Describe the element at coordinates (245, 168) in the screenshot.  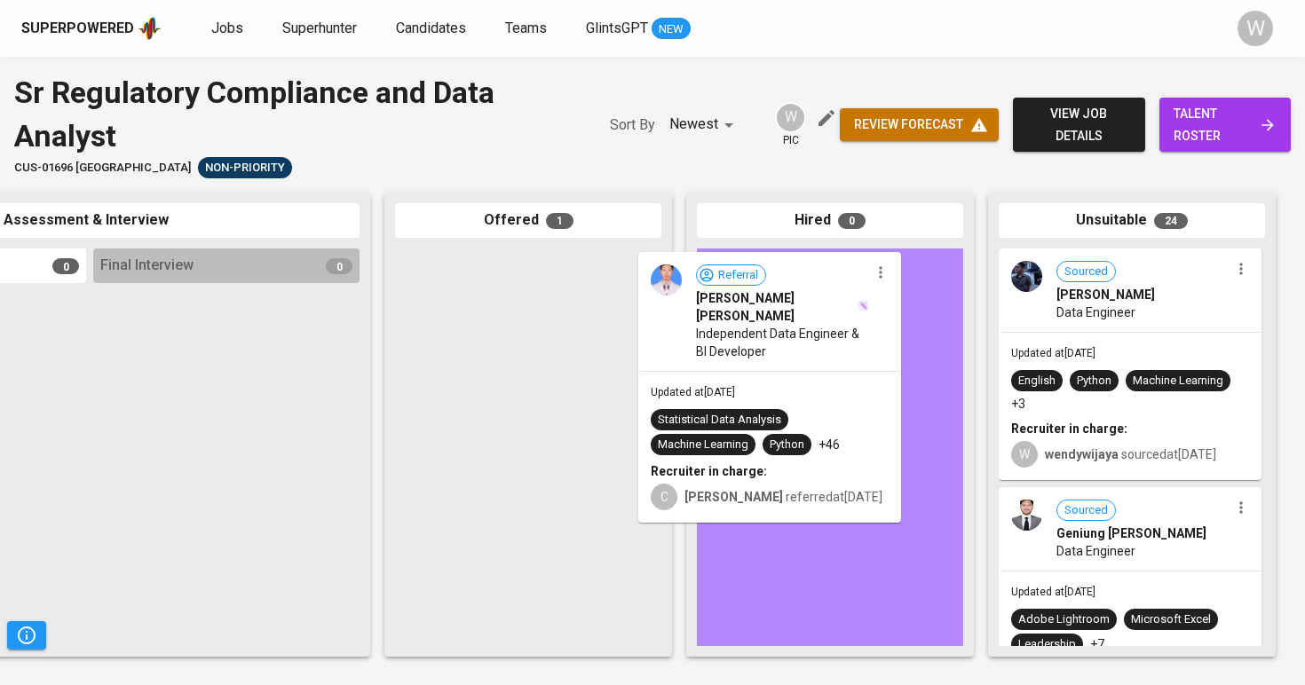
I see `span: Non-Priority` at that location.